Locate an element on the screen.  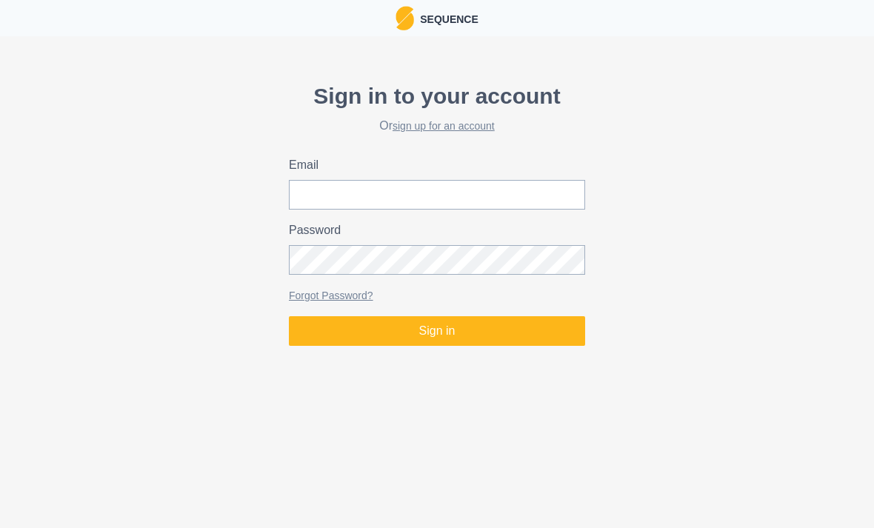
p: Sign in to your account is located at coordinates (437, 96).